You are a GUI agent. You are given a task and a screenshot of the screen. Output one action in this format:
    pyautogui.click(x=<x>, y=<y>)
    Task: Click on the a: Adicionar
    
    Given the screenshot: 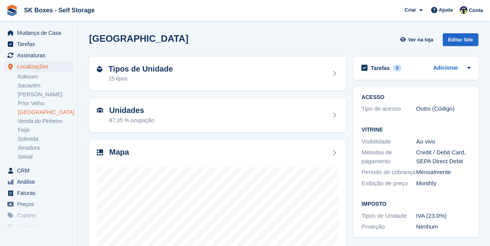 What is the action you would take?
    pyautogui.click(x=445, y=68)
    